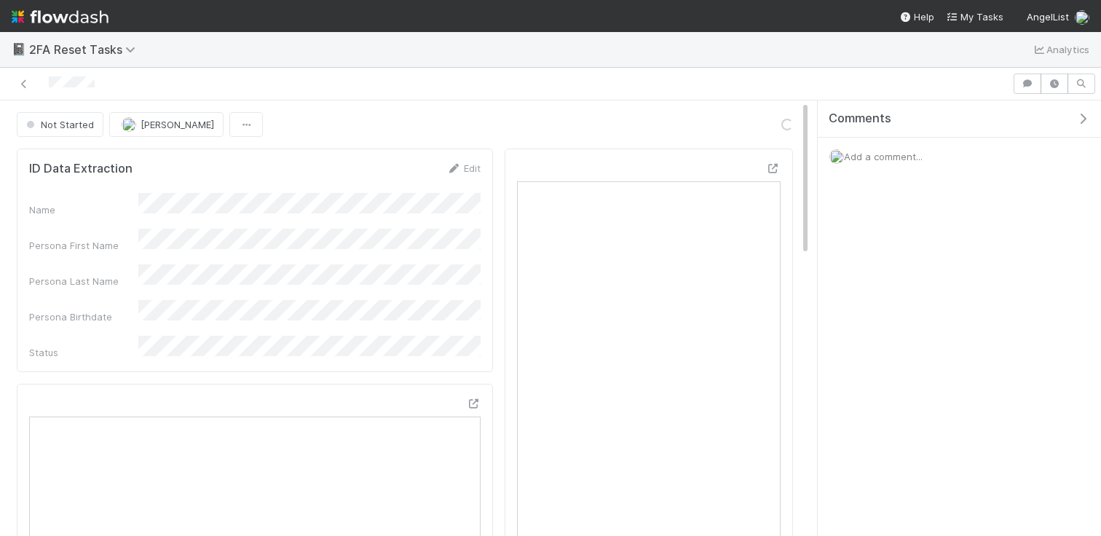 The width and height of the screenshot is (1101, 536). I want to click on div: Name, so click(84, 210).